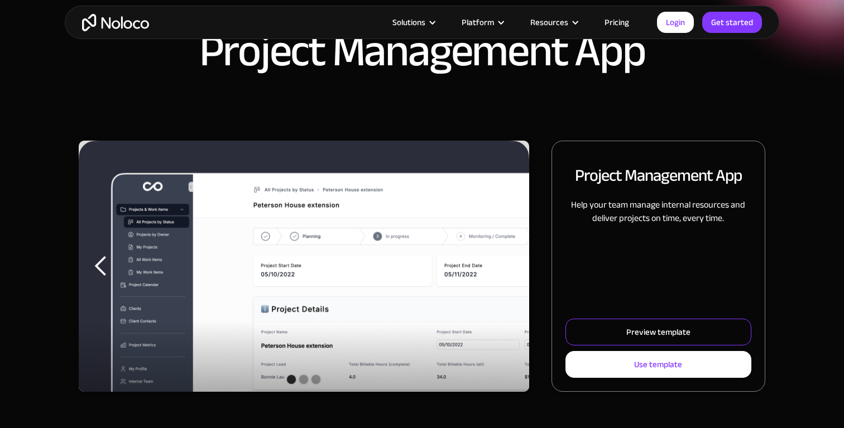 The height and width of the screenshot is (428, 844). What do you see at coordinates (658, 175) in the screenshot?
I see `h2: Project Management App` at bounding box center [658, 175].